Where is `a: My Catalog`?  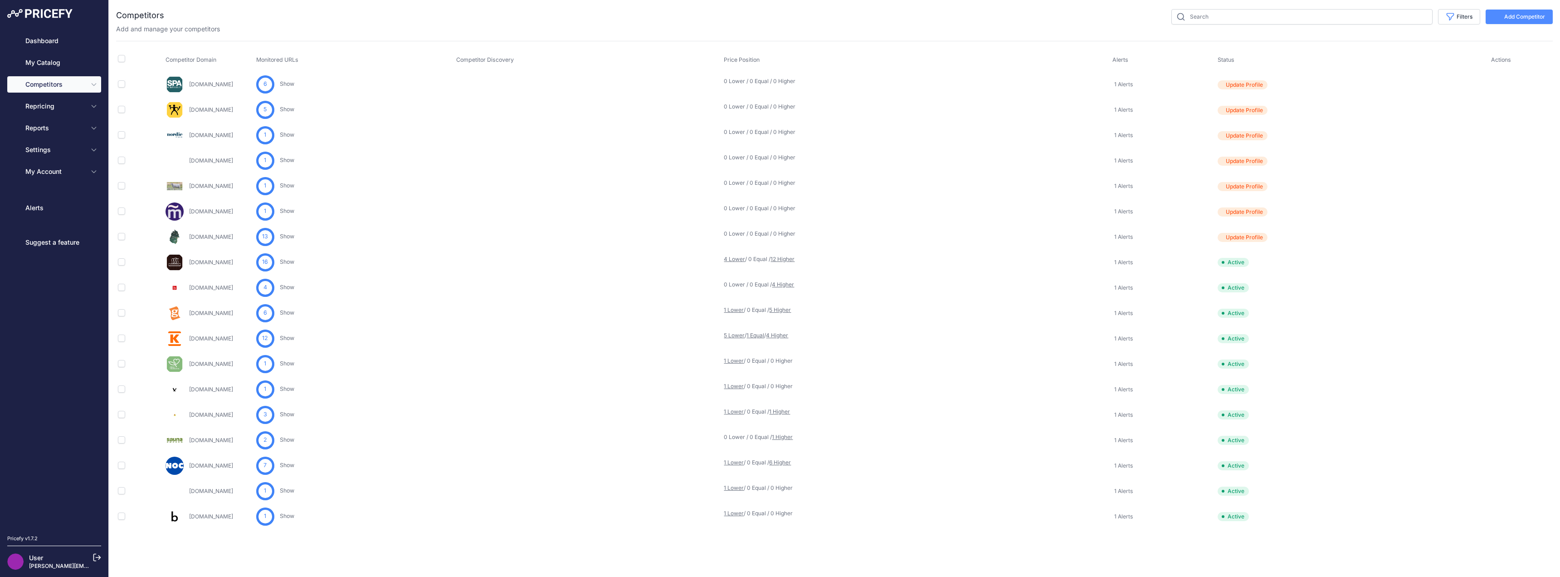
a: My Catalog is located at coordinates (54, 63).